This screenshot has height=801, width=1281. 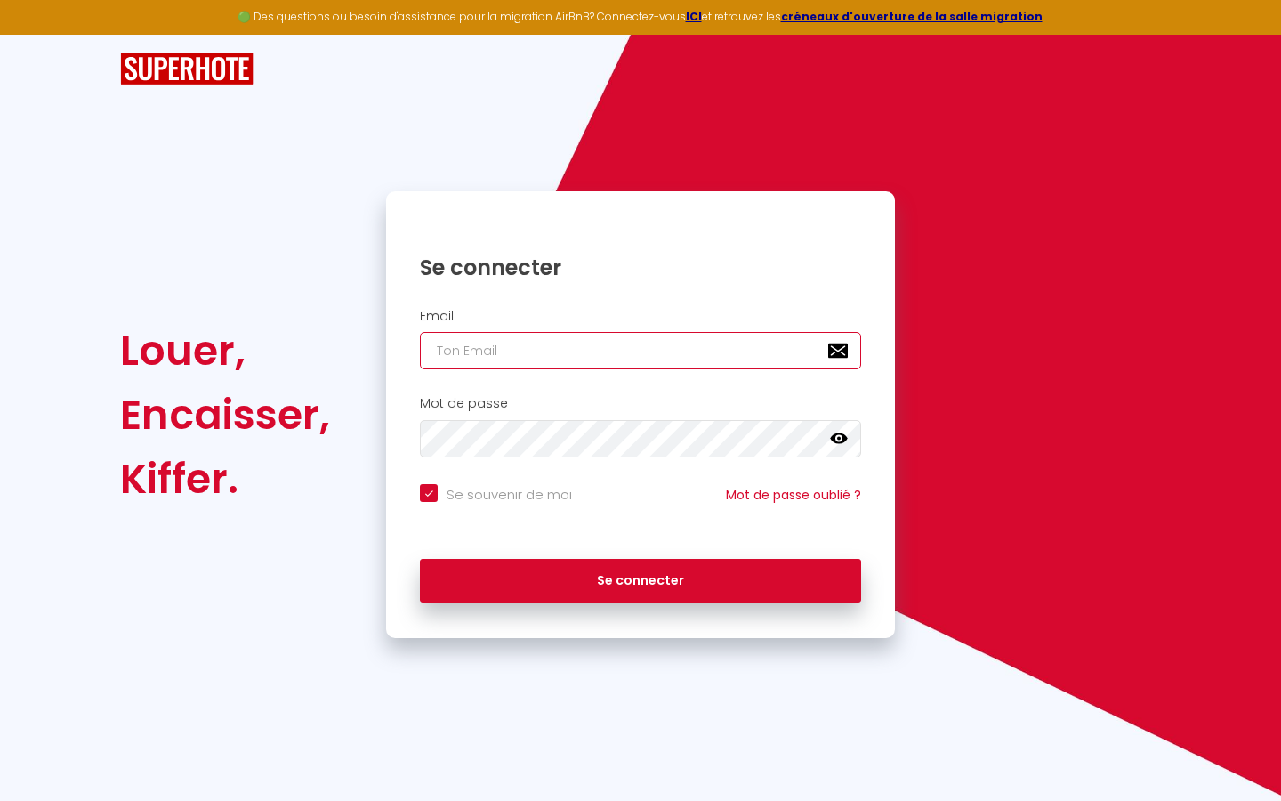 What do you see at coordinates (641, 581) in the screenshot?
I see `button: Se connecter` at bounding box center [641, 581].